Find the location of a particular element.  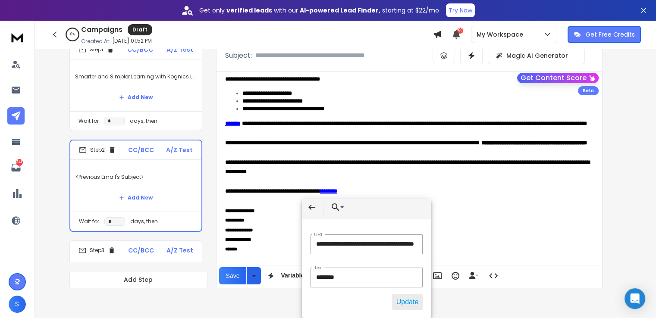

p: Try Now is located at coordinates (460, 10).